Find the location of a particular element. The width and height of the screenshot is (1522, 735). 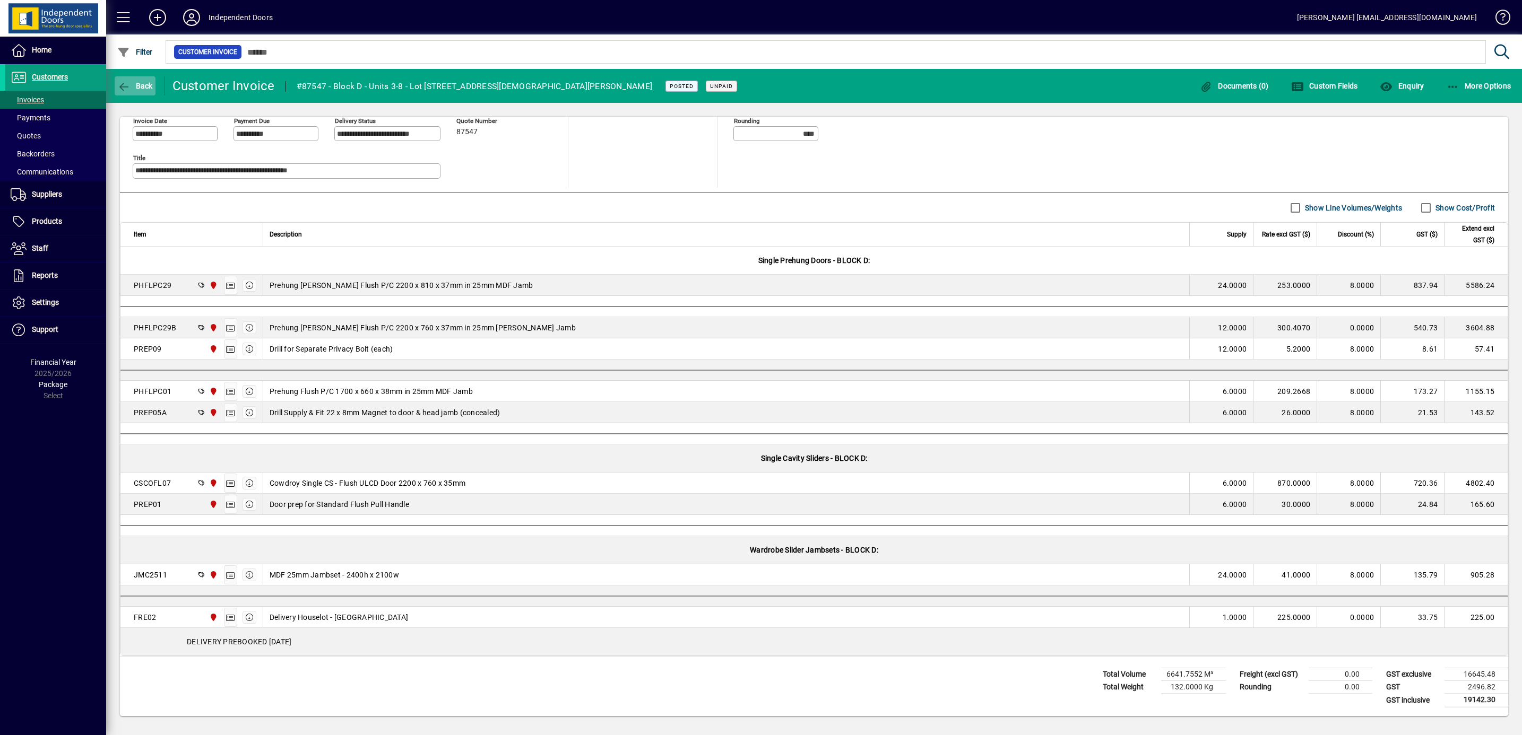

label: Show Cost/Profit is located at coordinates (1464, 208).